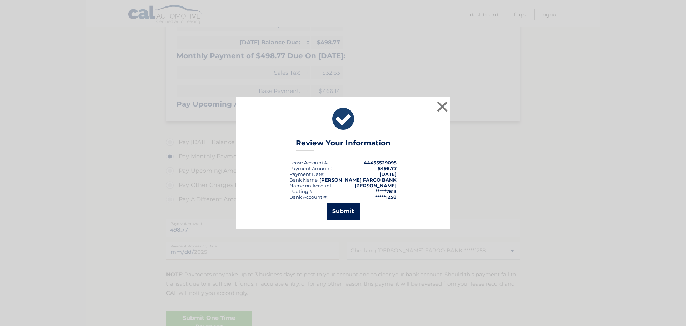  I want to click on strong: 44455529095, so click(380, 163).